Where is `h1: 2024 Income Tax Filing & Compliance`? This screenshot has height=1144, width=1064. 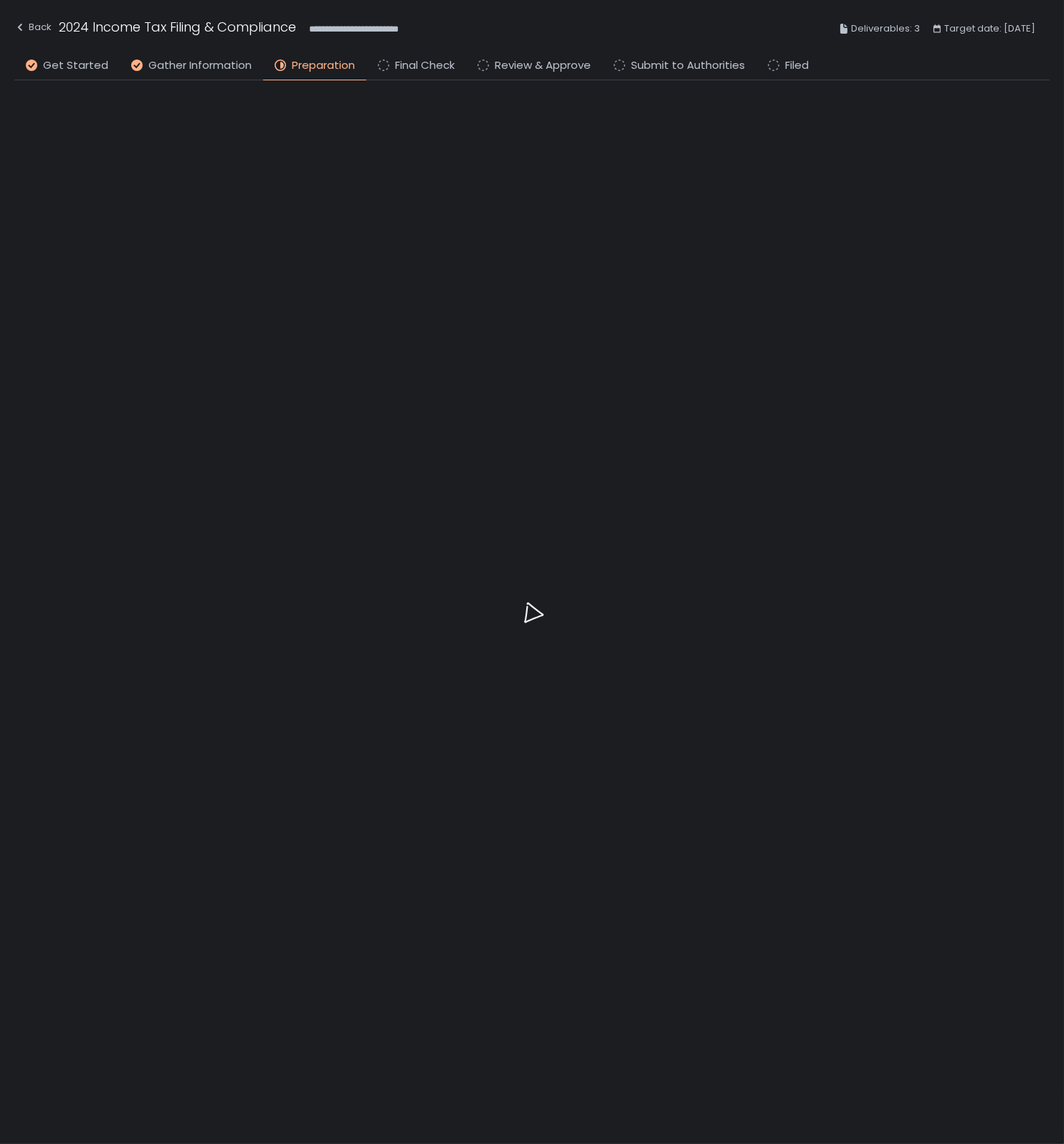 h1: 2024 Income Tax Filing & Compliance is located at coordinates (177, 27).